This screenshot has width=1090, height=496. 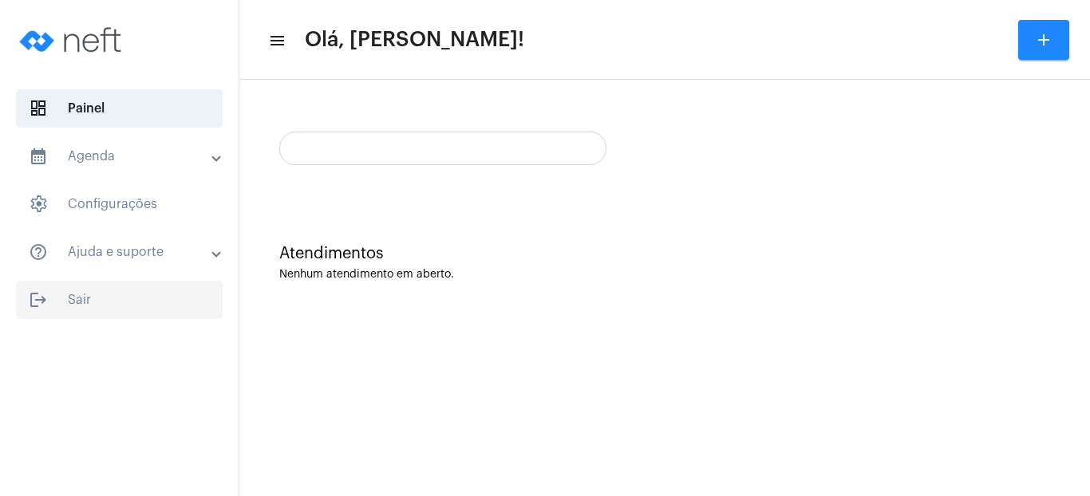 What do you see at coordinates (73, 40) in the screenshot?
I see `img: logo-neft-novo-2.png` at bounding box center [73, 40].